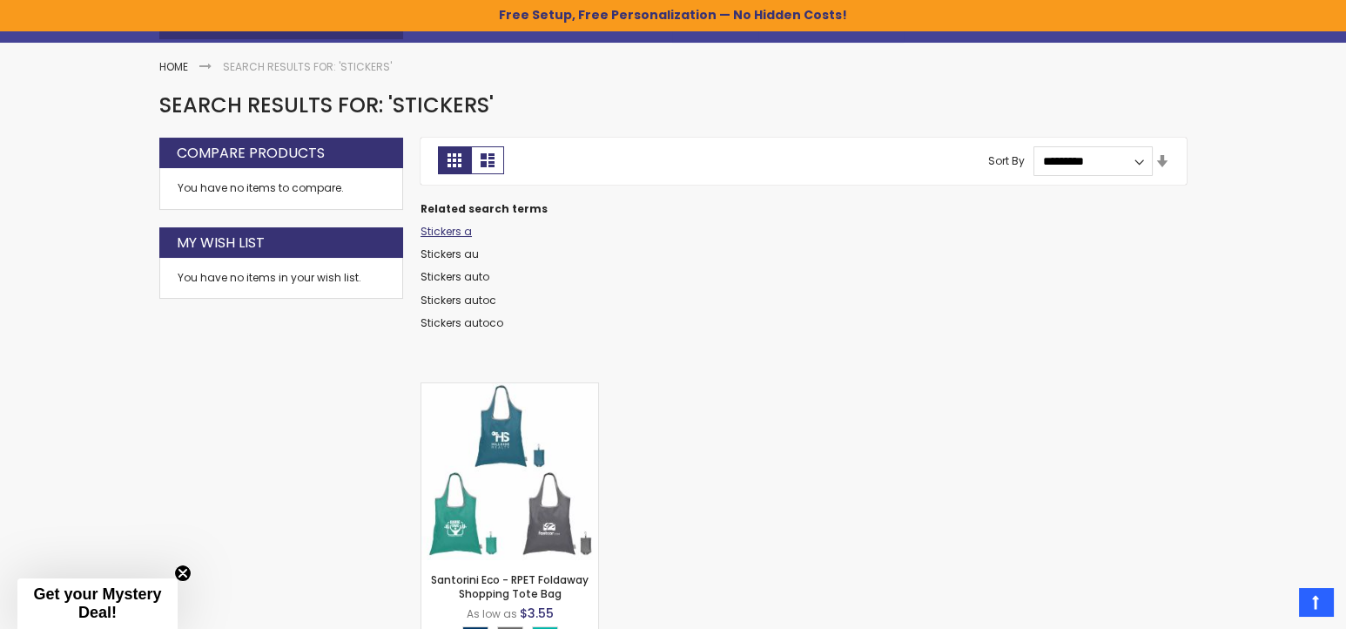  What do you see at coordinates (220, 243) in the screenshot?
I see `strong: My Wish List` at bounding box center [220, 243].